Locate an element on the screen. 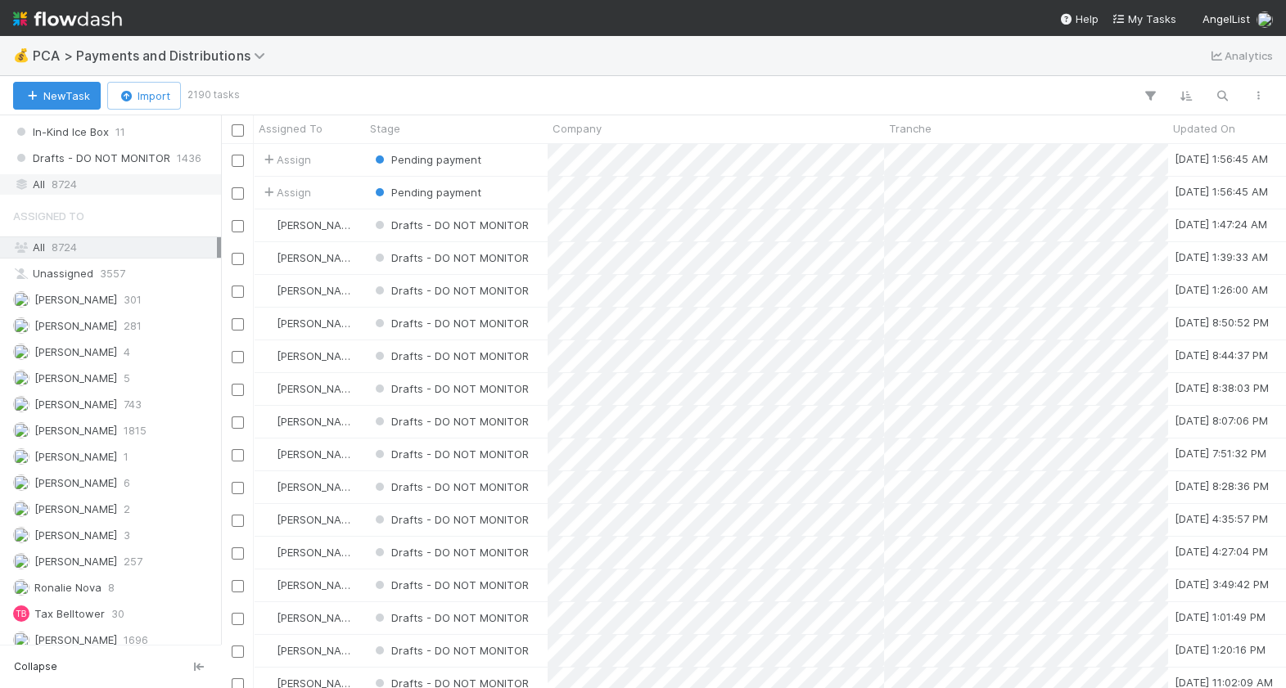  img: avatar_8c44b08f-3bc4-4c10-8fb8-2c0d4b5a4cd3.png is located at coordinates (21, 509).